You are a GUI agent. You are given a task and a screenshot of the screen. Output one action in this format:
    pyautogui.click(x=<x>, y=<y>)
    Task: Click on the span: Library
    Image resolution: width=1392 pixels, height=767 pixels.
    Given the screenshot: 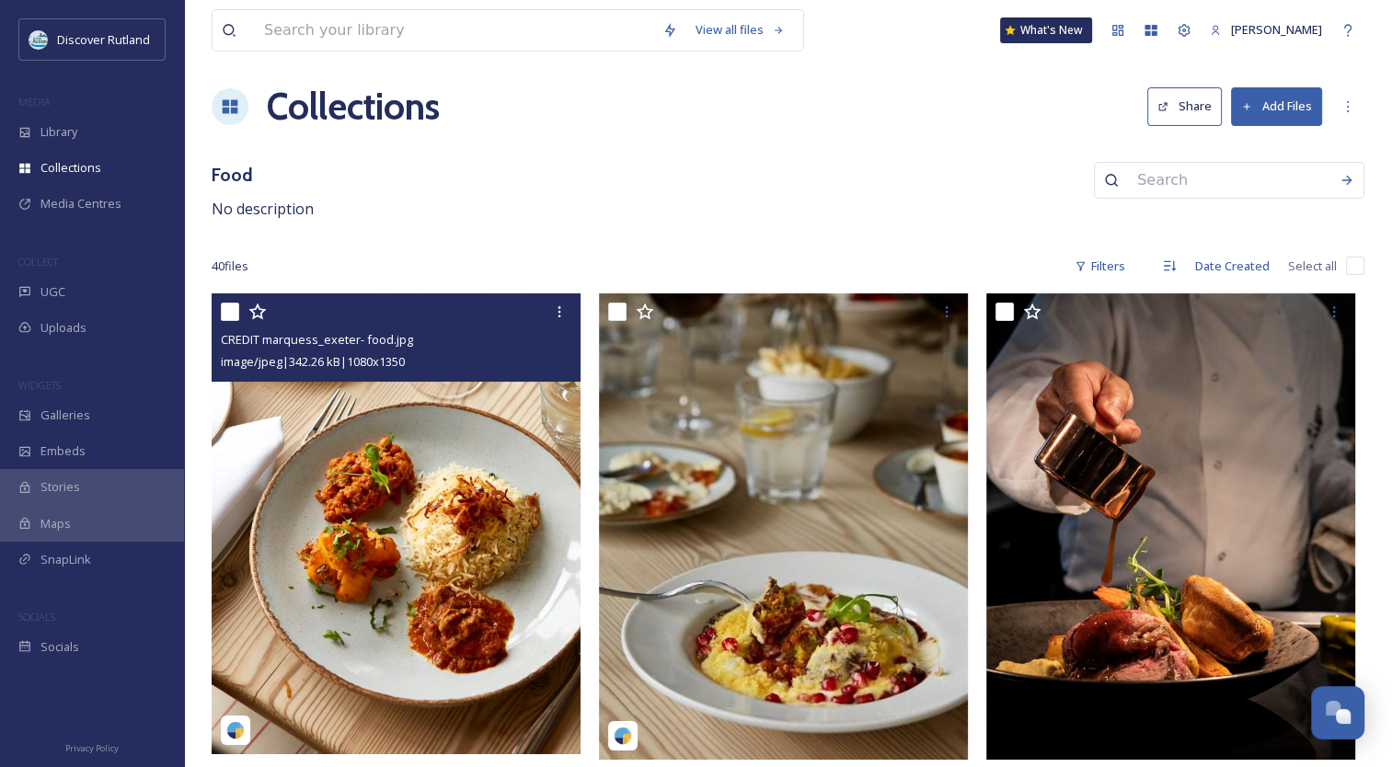 What is the action you would take?
    pyautogui.click(x=59, y=132)
    